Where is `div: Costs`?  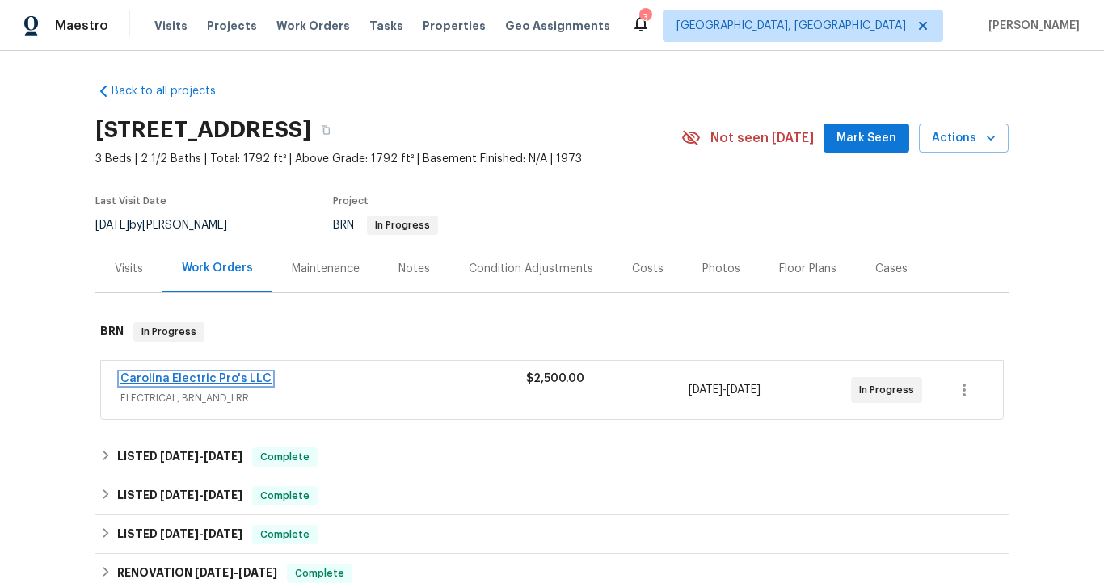 div: Costs is located at coordinates (647, 269).